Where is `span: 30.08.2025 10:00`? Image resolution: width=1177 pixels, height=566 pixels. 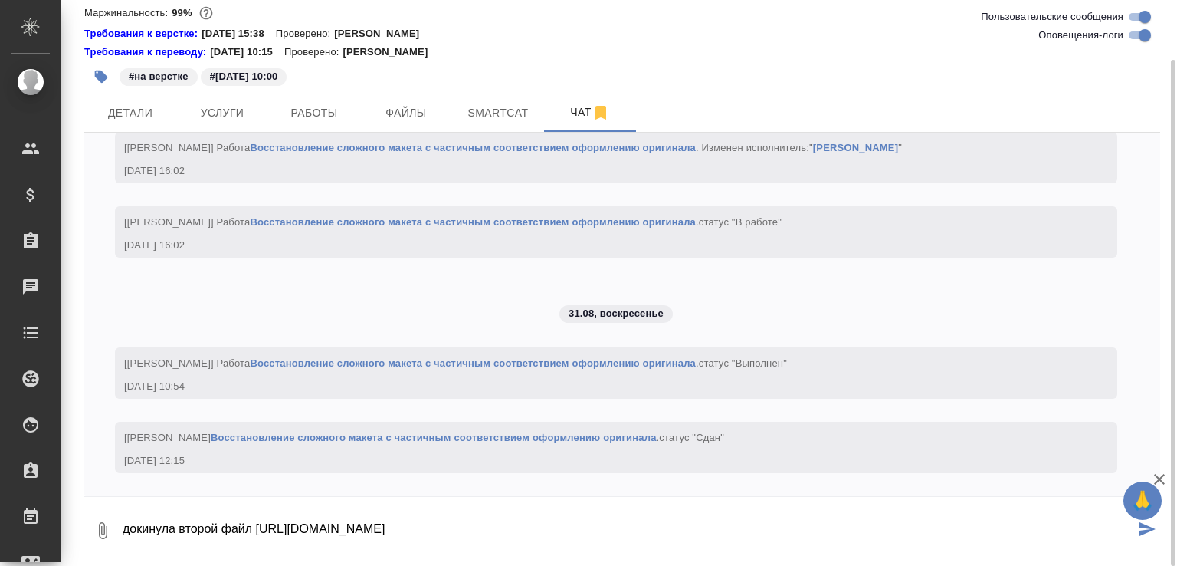
span: 30.08.2025 10:00 is located at coordinates (244, 75).